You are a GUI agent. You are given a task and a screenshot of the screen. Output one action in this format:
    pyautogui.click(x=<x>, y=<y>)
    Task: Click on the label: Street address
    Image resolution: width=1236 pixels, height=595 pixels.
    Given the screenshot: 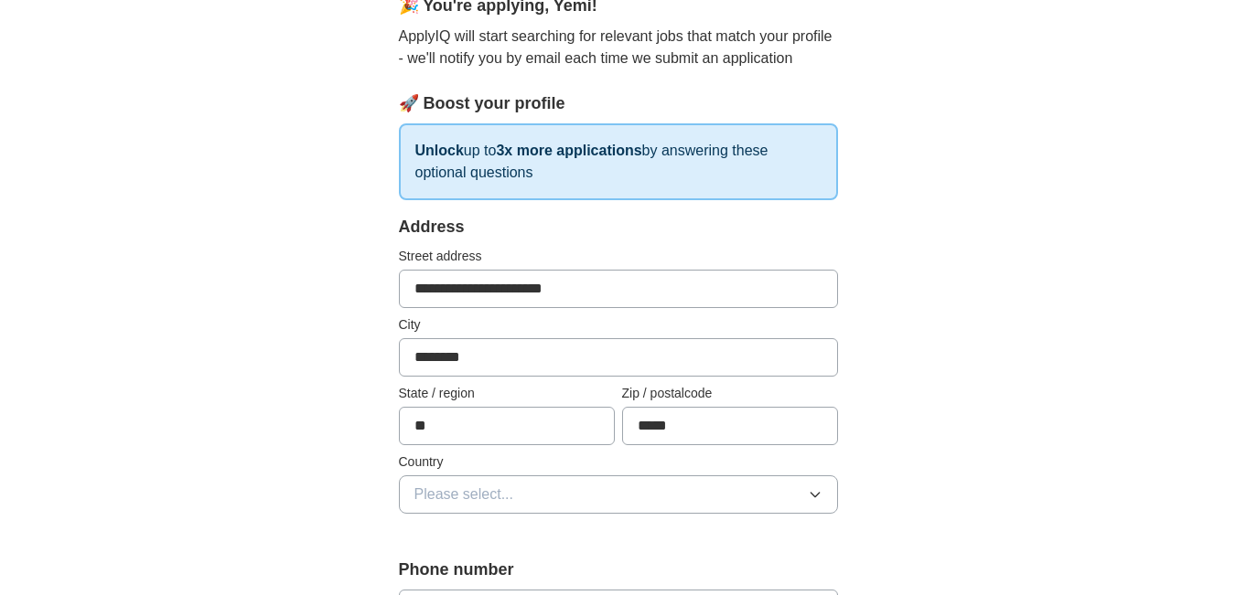 What is the action you would take?
    pyautogui.click(x=618, y=256)
    